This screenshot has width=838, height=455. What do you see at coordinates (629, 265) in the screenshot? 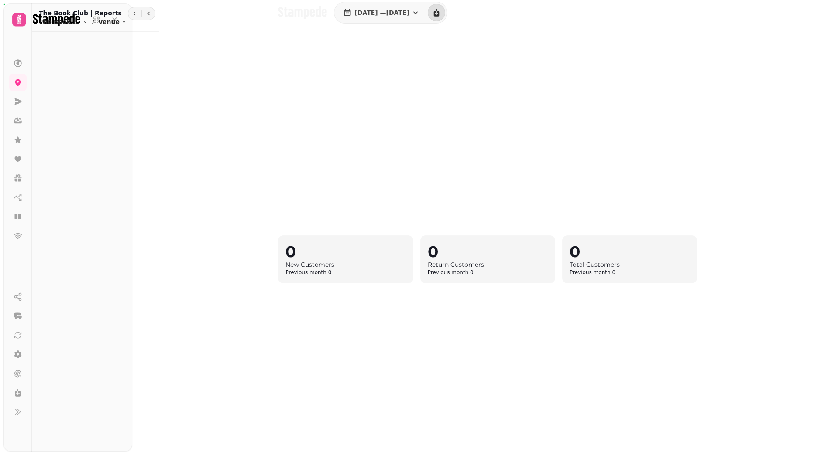
I see `h3: Total Customers` at bounding box center [629, 265].